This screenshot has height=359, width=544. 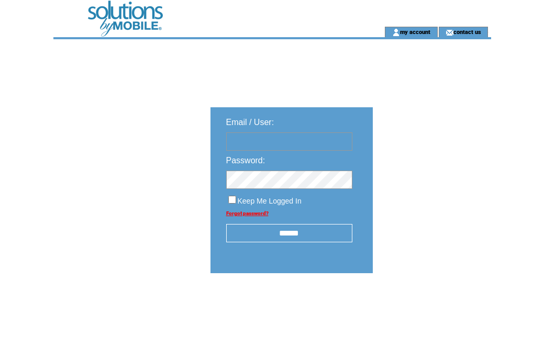 I want to click on span: Keep Me Logged In, so click(x=270, y=201).